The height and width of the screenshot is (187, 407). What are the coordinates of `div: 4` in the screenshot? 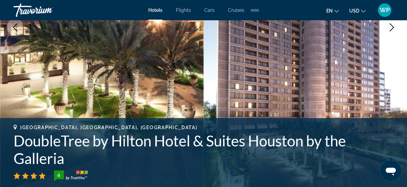 It's located at (59, 175).